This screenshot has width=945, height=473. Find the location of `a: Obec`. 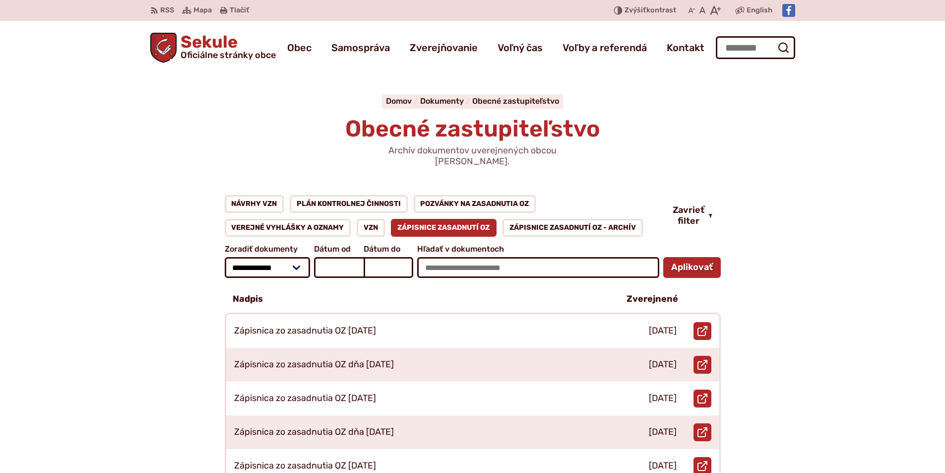

a: Obec is located at coordinates (299, 48).